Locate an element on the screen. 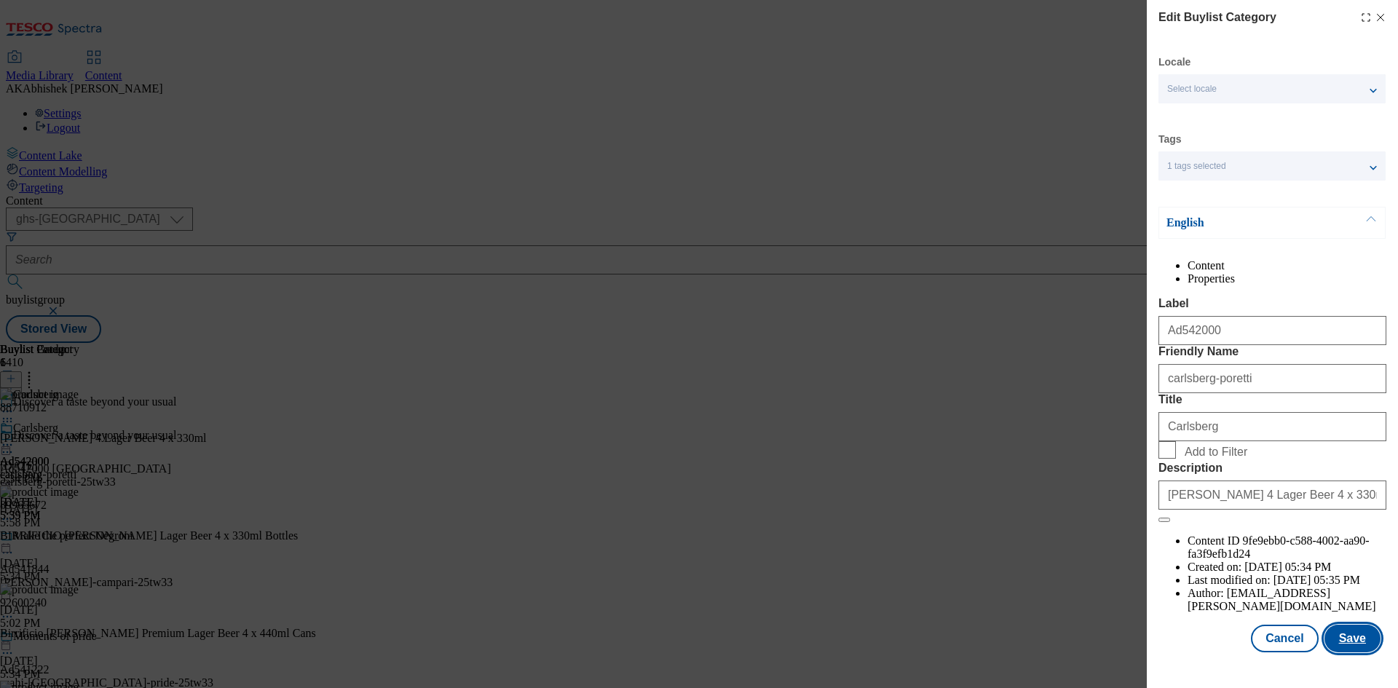 The width and height of the screenshot is (1398, 688). h4: Edit Buylist Category is located at coordinates (1218, 17).